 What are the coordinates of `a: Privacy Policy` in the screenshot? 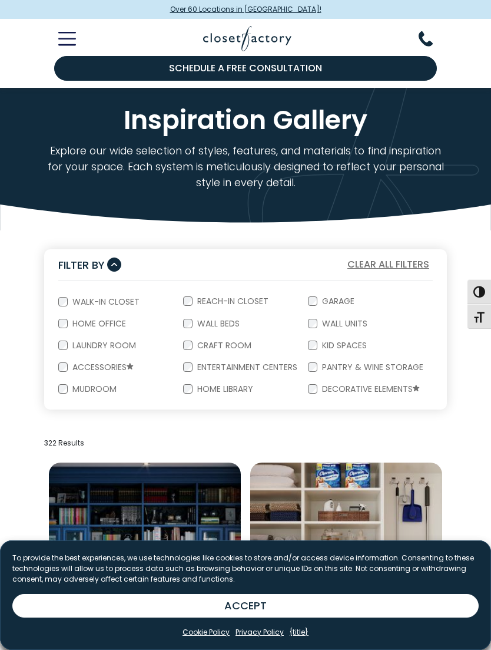 It's located at (260, 632).